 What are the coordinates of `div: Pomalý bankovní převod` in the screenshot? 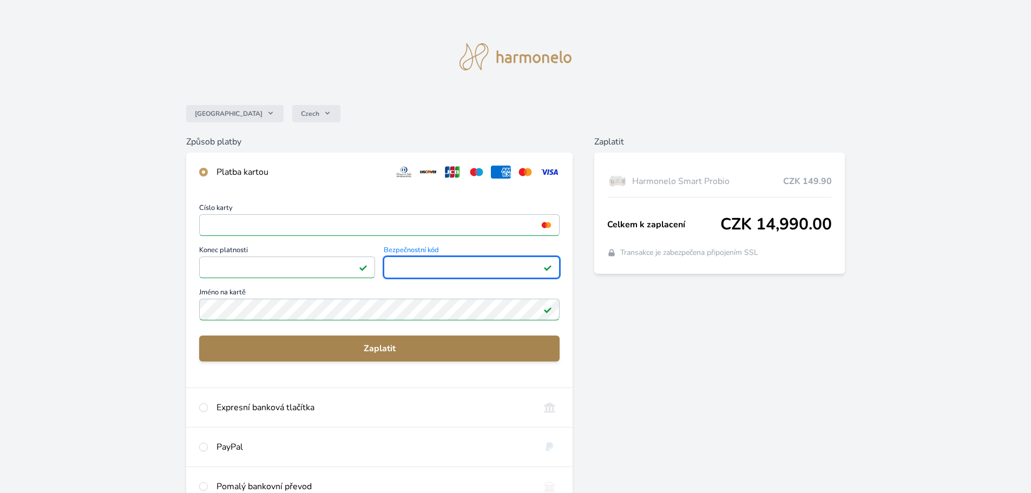 It's located at (373, 486).